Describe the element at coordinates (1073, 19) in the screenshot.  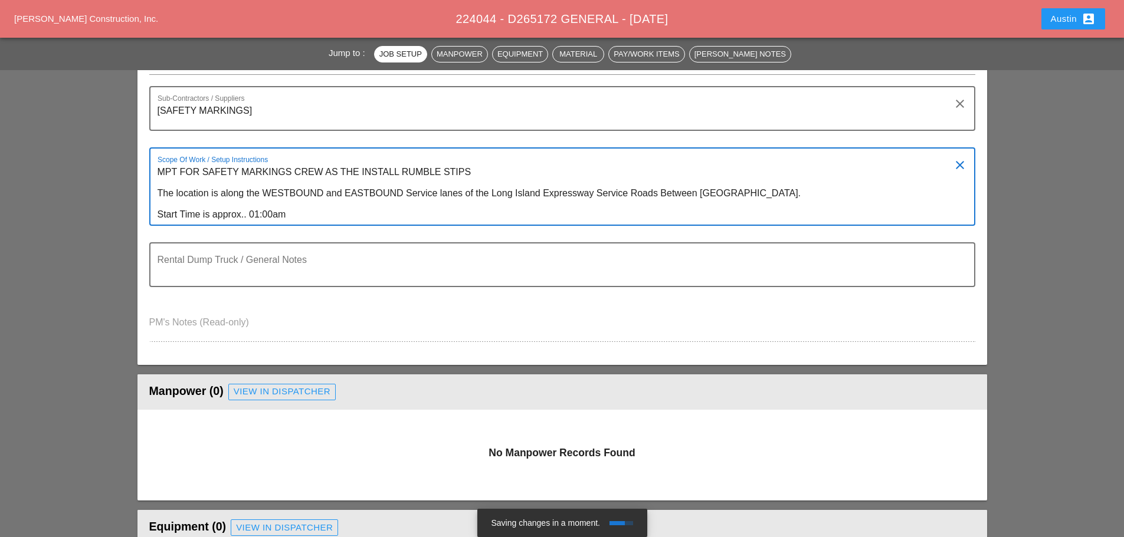
I see `button: Austin` at that location.